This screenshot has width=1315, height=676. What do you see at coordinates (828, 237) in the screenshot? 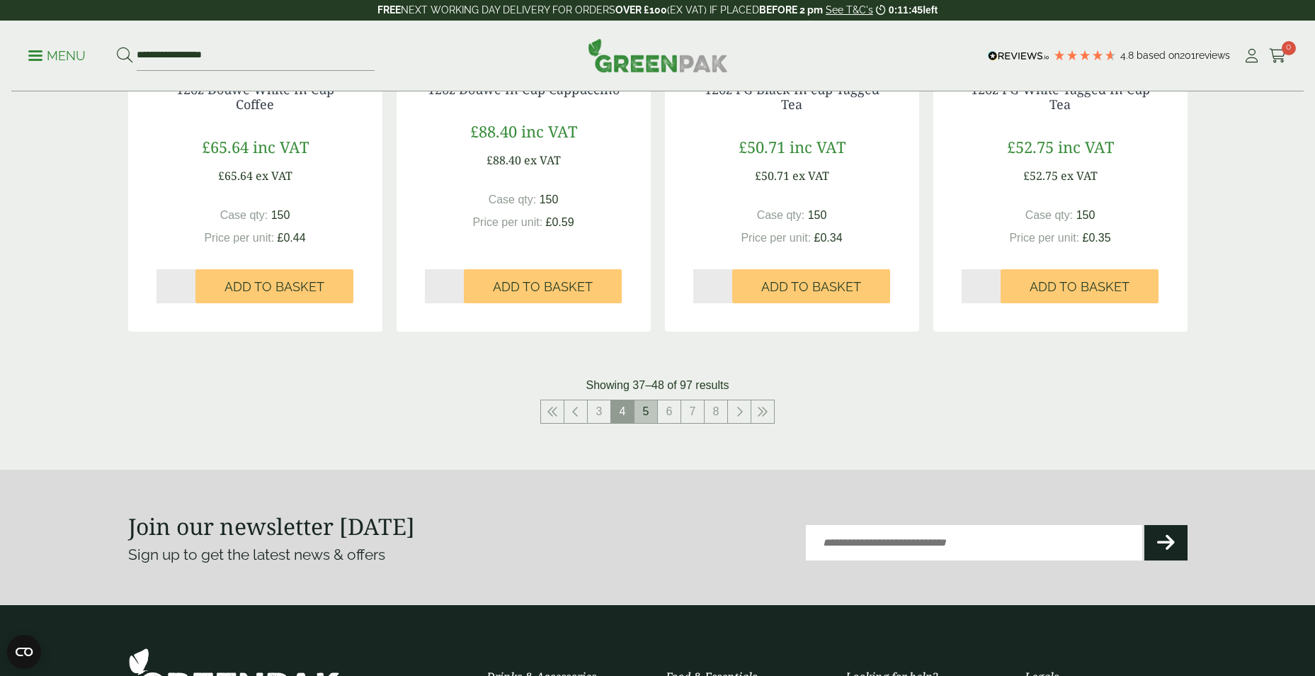
I see `span: £0.34` at bounding box center [828, 237].